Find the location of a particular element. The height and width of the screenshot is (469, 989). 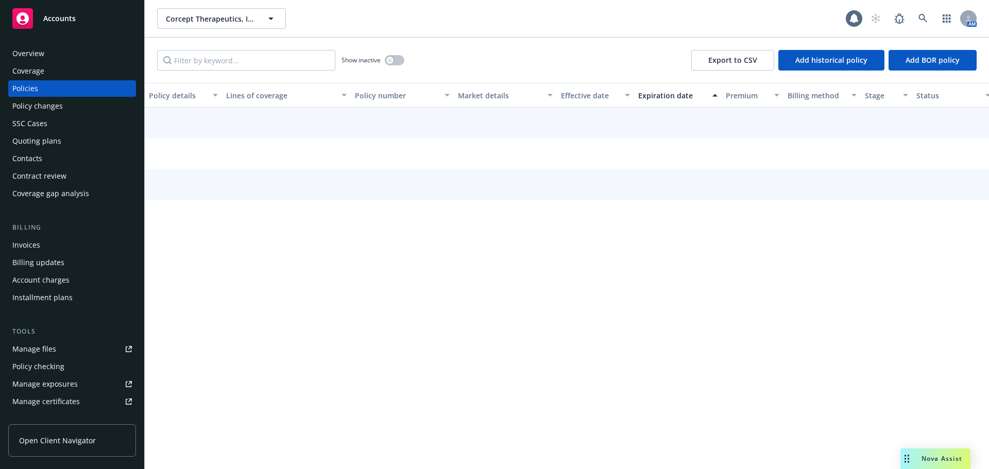

button: Effective date is located at coordinates (595, 95).